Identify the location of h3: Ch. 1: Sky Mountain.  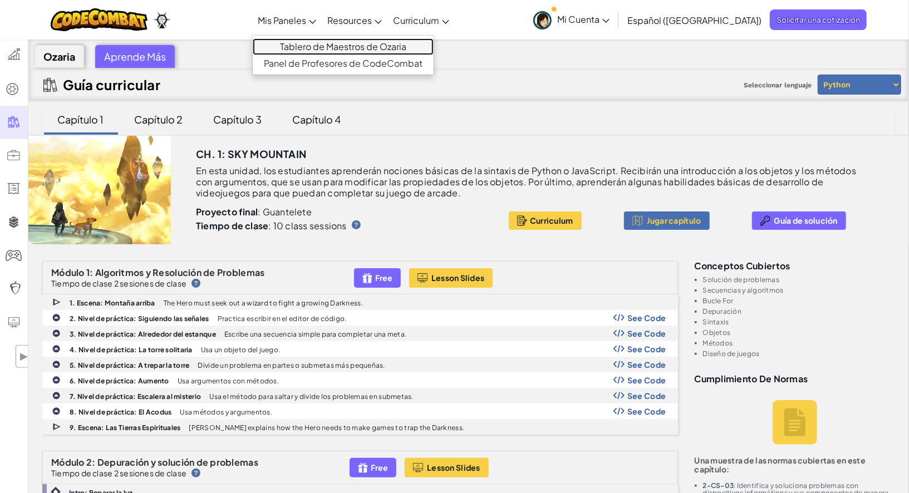
(251, 154).